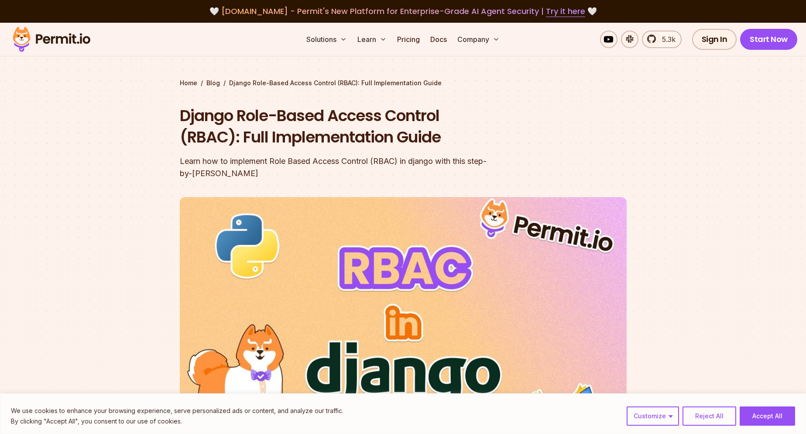  Describe the element at coordinates (52, 39) in the screenshot. I see `img: Permit logo` at that location.